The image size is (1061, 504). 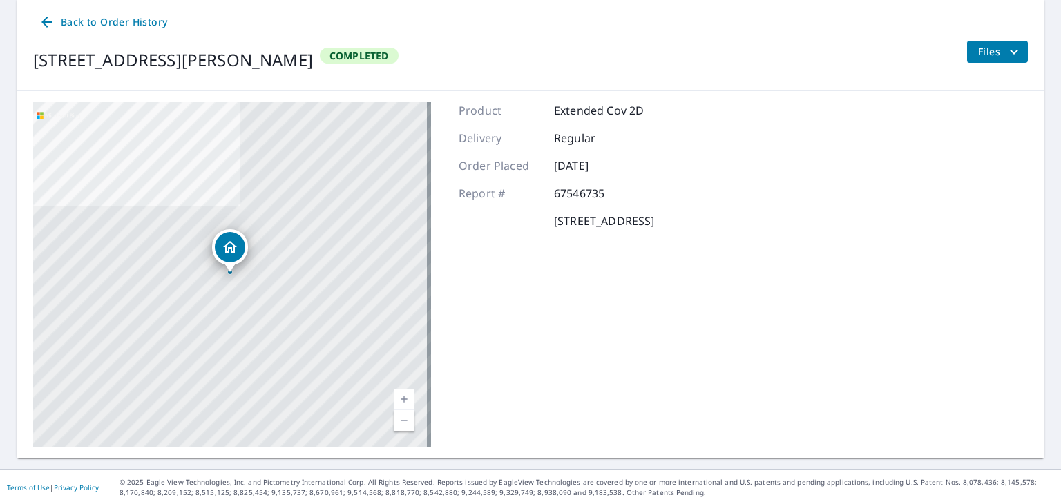 I want to click on p: Extended Cov 2D, so click(x=599, y=111).